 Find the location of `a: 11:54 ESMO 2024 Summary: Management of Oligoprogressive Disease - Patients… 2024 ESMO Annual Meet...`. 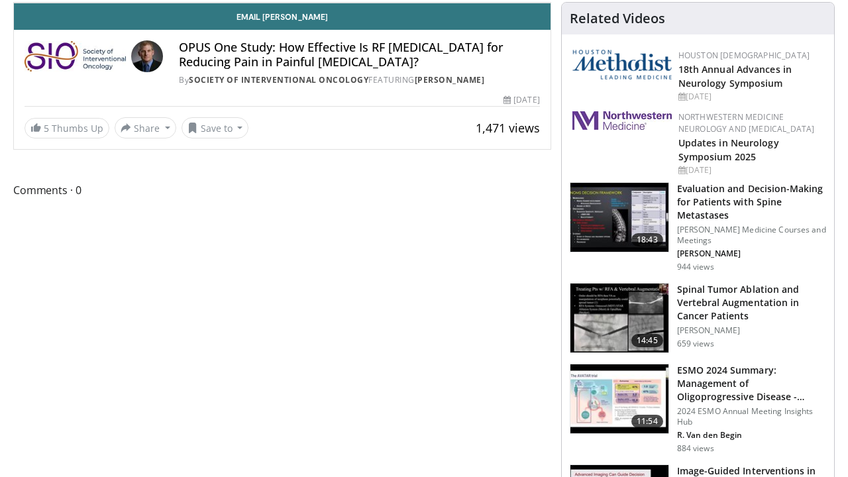

a: 11:54 ESMO 2024 Summary: Management of Oligoprogressive Disease - Patients… 2024 ESMO Annual Meet... is located at coordinates (697, 409).